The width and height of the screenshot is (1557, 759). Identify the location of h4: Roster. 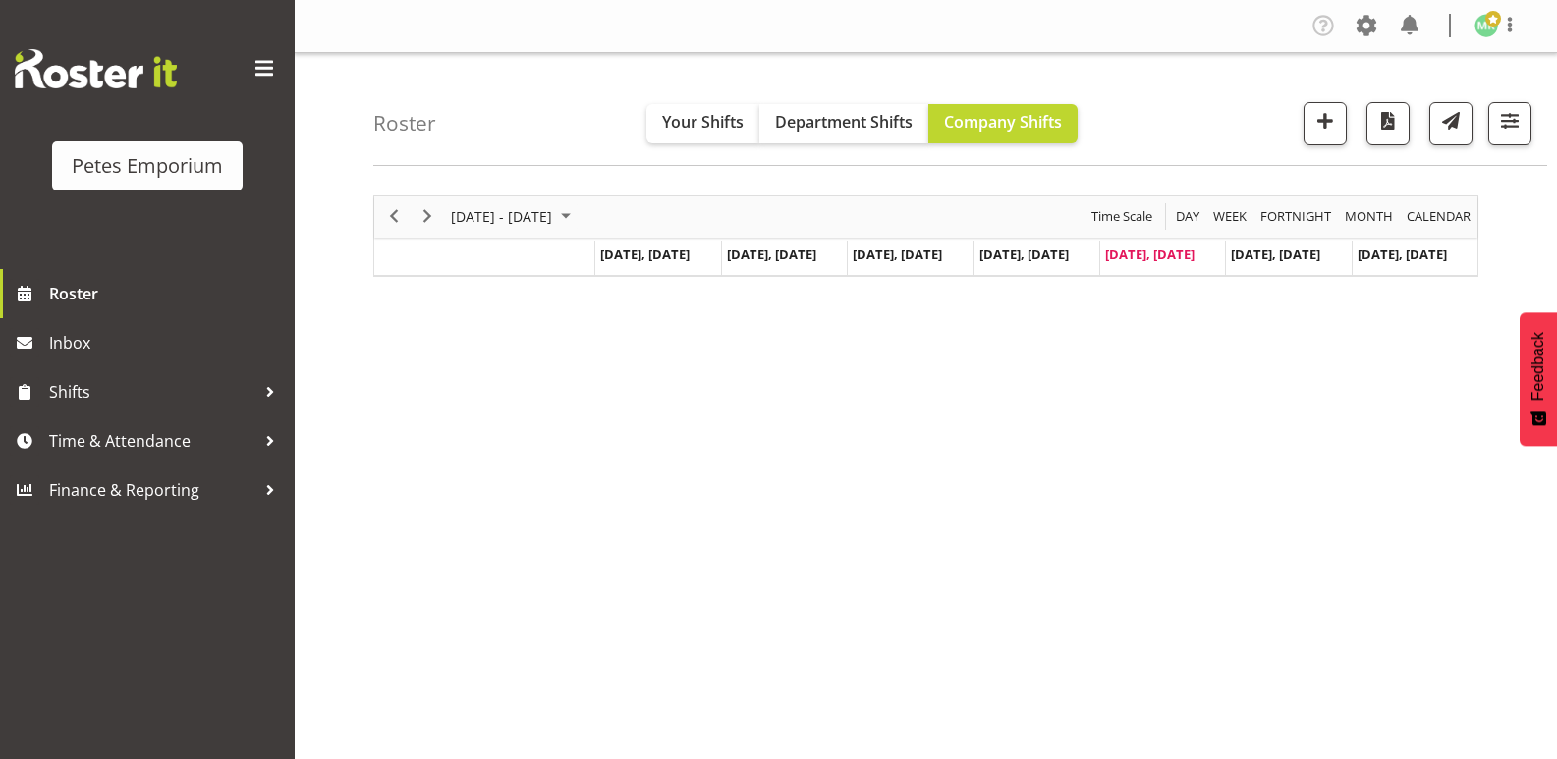
(405, 123).